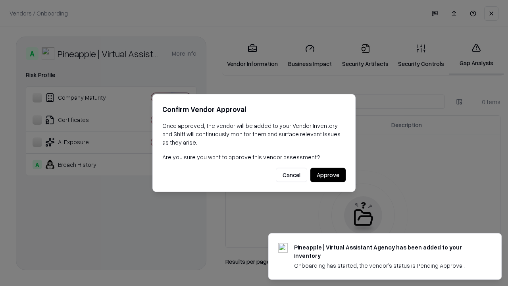 This screenshot has height=286, width=508. Describe the element at coordinates (291, 175) in the screenshot. I see `button: Cancel` at that location.